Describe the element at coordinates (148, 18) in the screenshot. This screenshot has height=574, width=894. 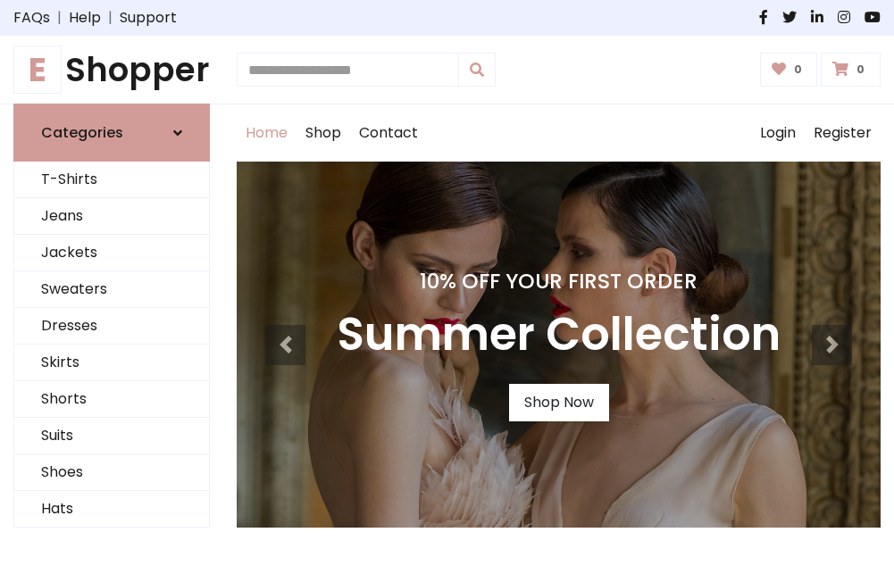
I see `a: Support` at that location.